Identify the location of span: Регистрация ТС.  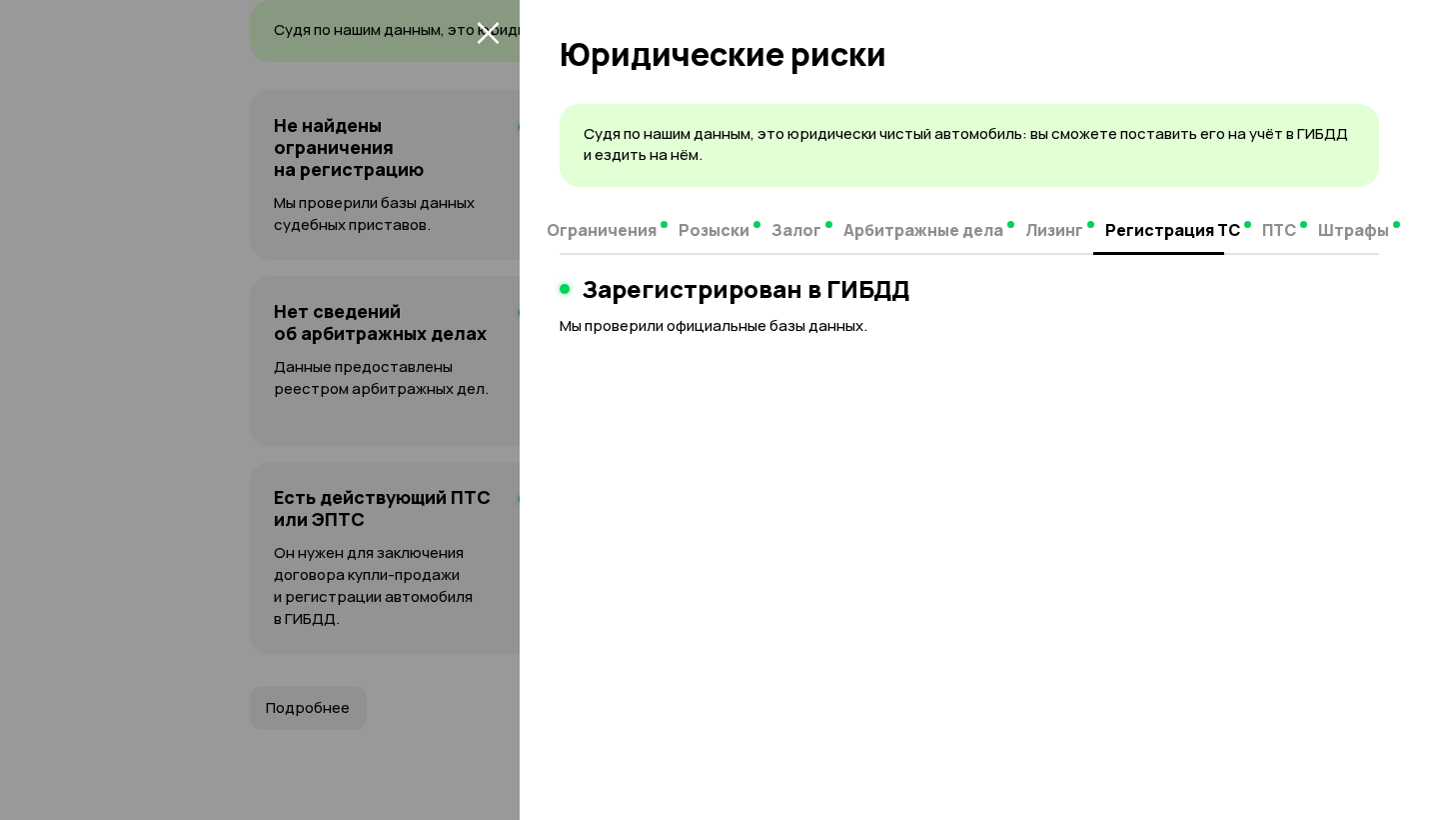
(1173, 230).